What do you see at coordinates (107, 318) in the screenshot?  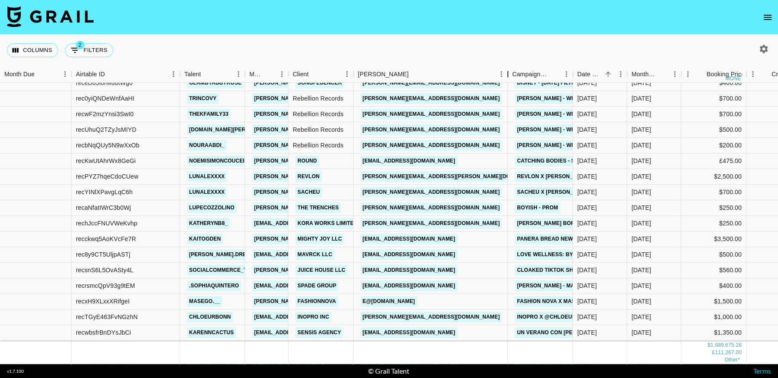 I see `div: recTGyE463FvNGzhN` at bounding box center [107, 318].